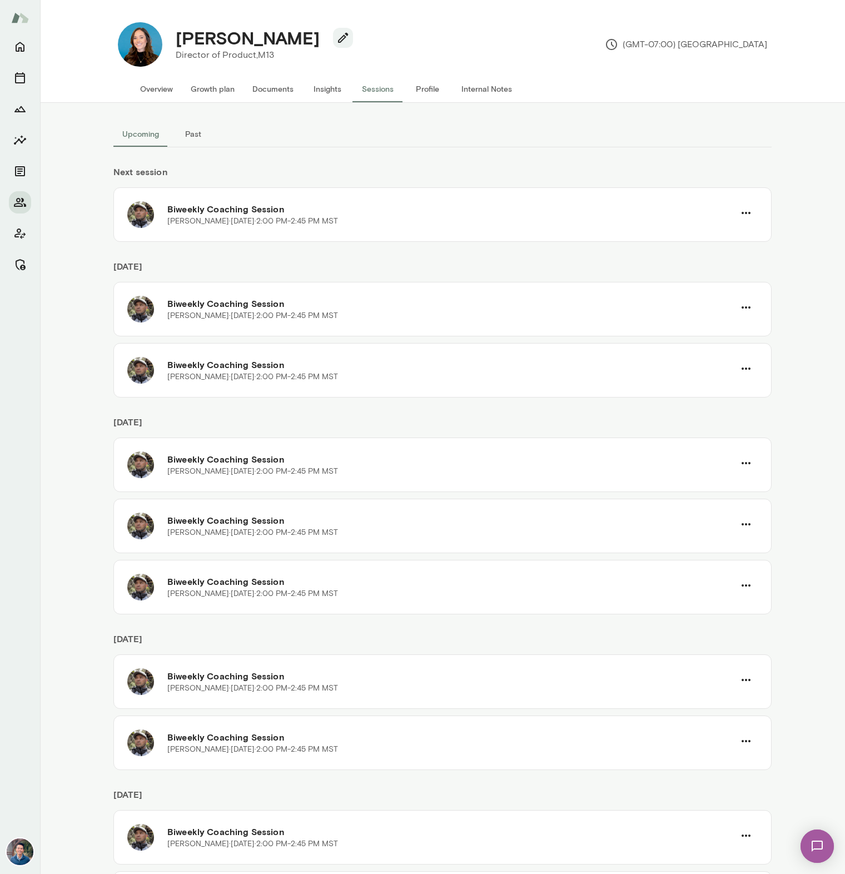  What do you see at coordinates (20, 202) in the screenshot?
I see `button: Members` at bounding box center [20, 202].